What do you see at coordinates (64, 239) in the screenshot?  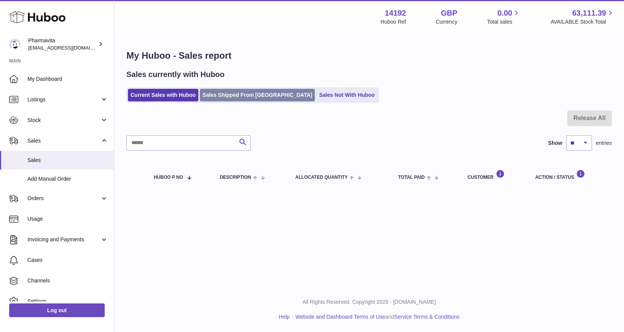 I see `span: Invoicing and Payments` at bounding box center [64, 239].